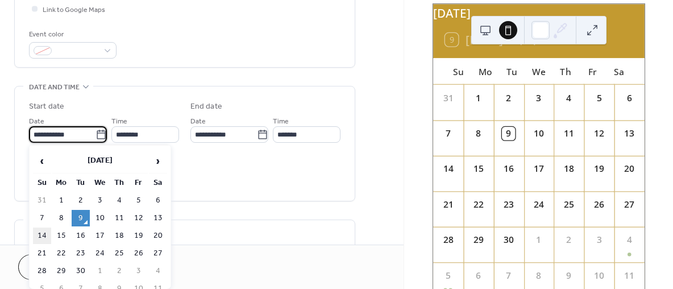 The image size is (673, 289). Describe the element at coordinates (158, 235) in the screenshot. I see `td: 20` at that location.